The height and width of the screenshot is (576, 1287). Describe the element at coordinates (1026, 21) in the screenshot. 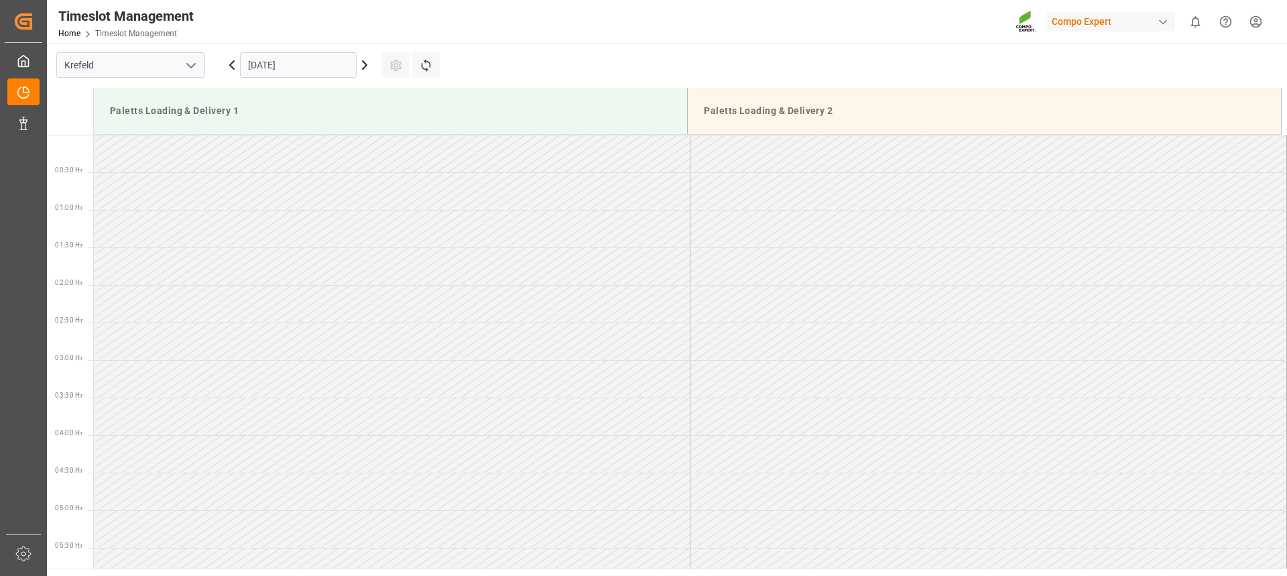

I see `img: Screenshot%202023-09-29%20at%2010.02.21.png_1712312052.png` at that location.